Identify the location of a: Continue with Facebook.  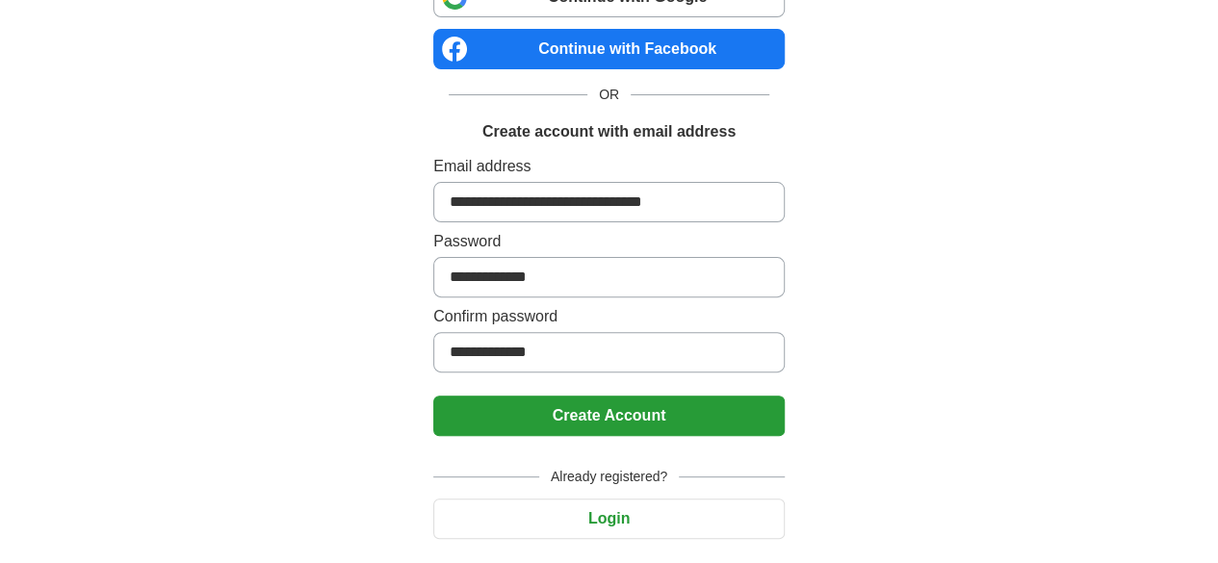
(609, 49).